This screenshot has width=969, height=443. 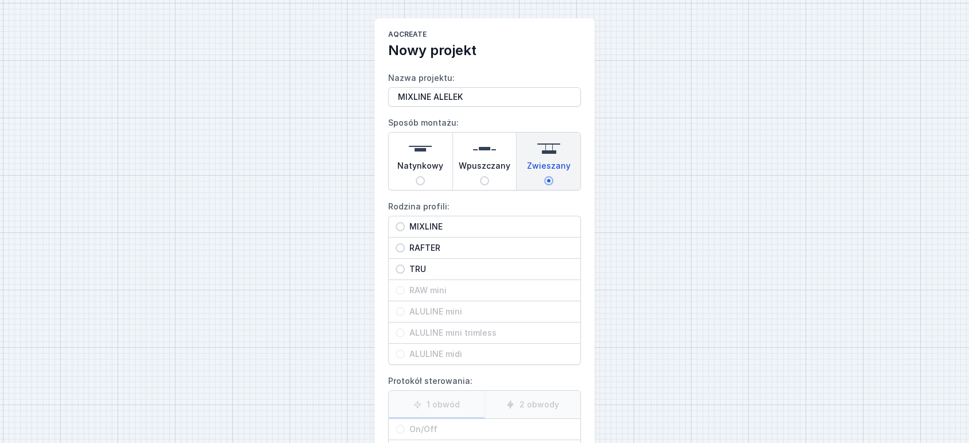 I want to click on input: TRU, so click(x=400, y=269).